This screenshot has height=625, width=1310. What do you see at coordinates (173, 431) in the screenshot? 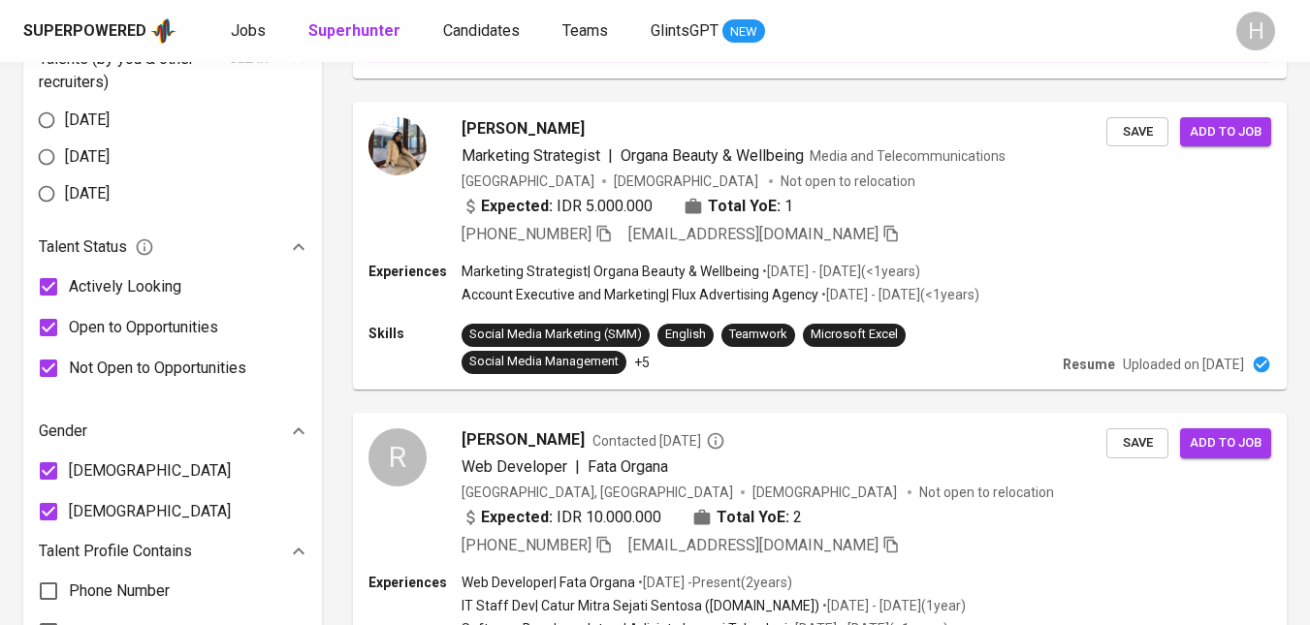
I see `div: Gender` at bounding box center [173, 431].